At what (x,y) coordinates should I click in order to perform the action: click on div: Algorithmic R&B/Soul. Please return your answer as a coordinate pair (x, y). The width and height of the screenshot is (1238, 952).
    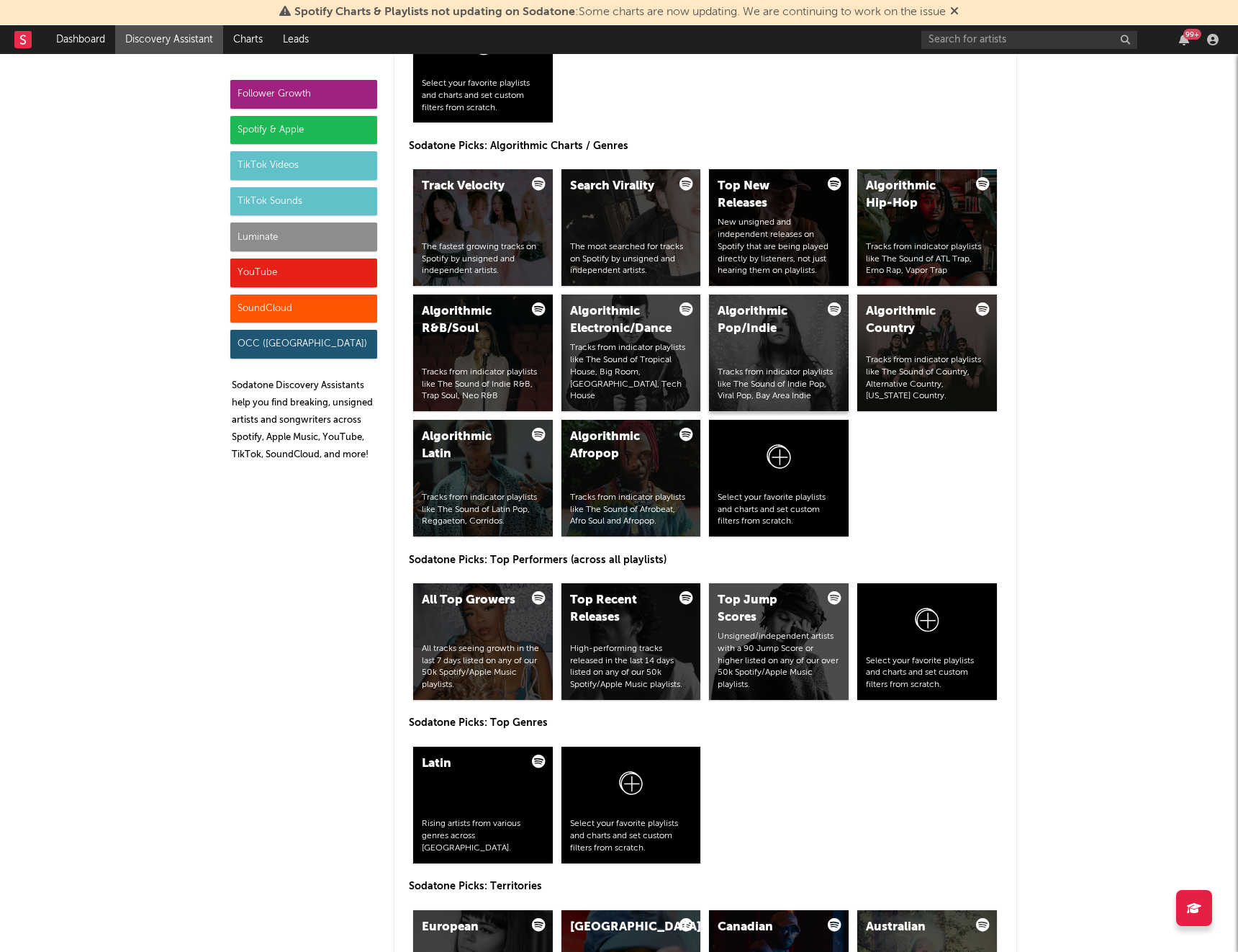
    Looking at the image, I should click on (471, 320).